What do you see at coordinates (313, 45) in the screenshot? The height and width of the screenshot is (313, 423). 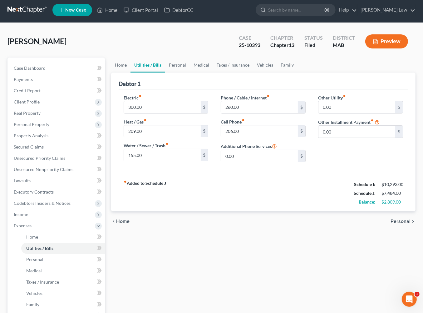 I see `div: Filed` at bounding box center [313, 45].